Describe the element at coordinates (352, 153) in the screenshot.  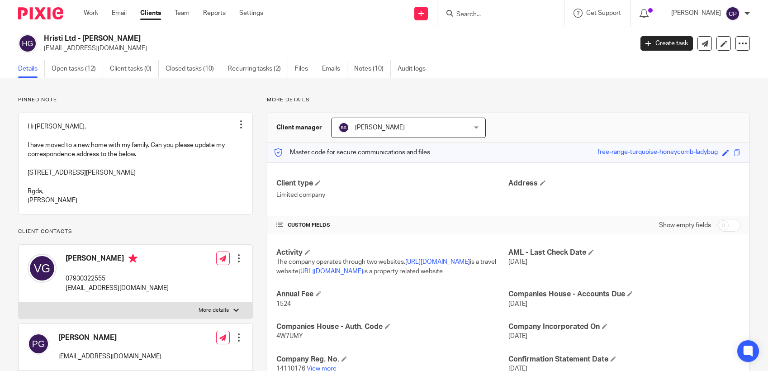
I see `p: Master code for secure communications and files` at that location.